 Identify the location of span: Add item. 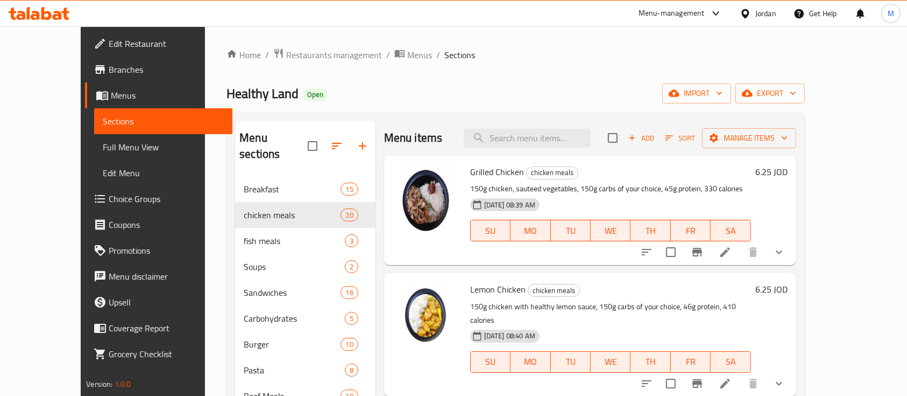
(641, 138).